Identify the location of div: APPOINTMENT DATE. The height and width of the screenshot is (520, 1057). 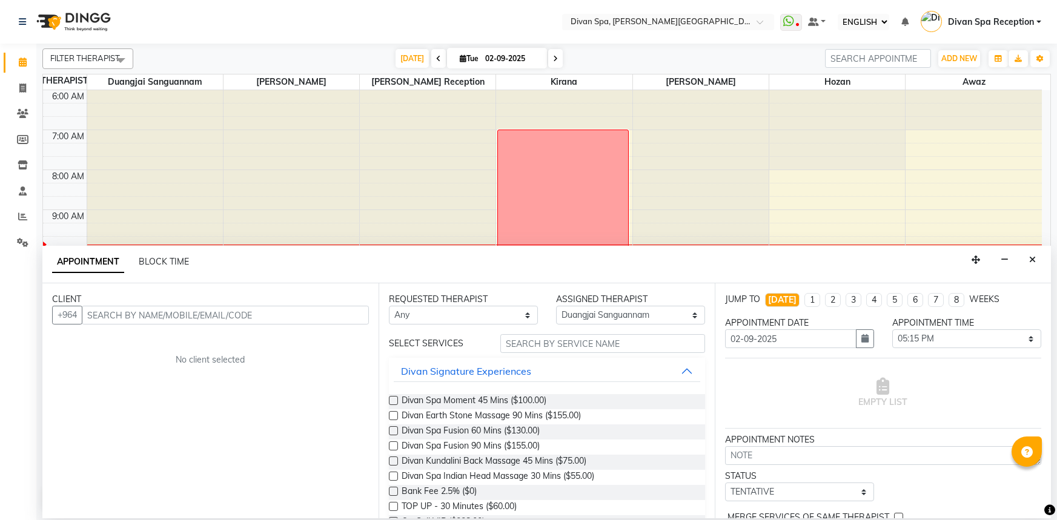
(799, 323).